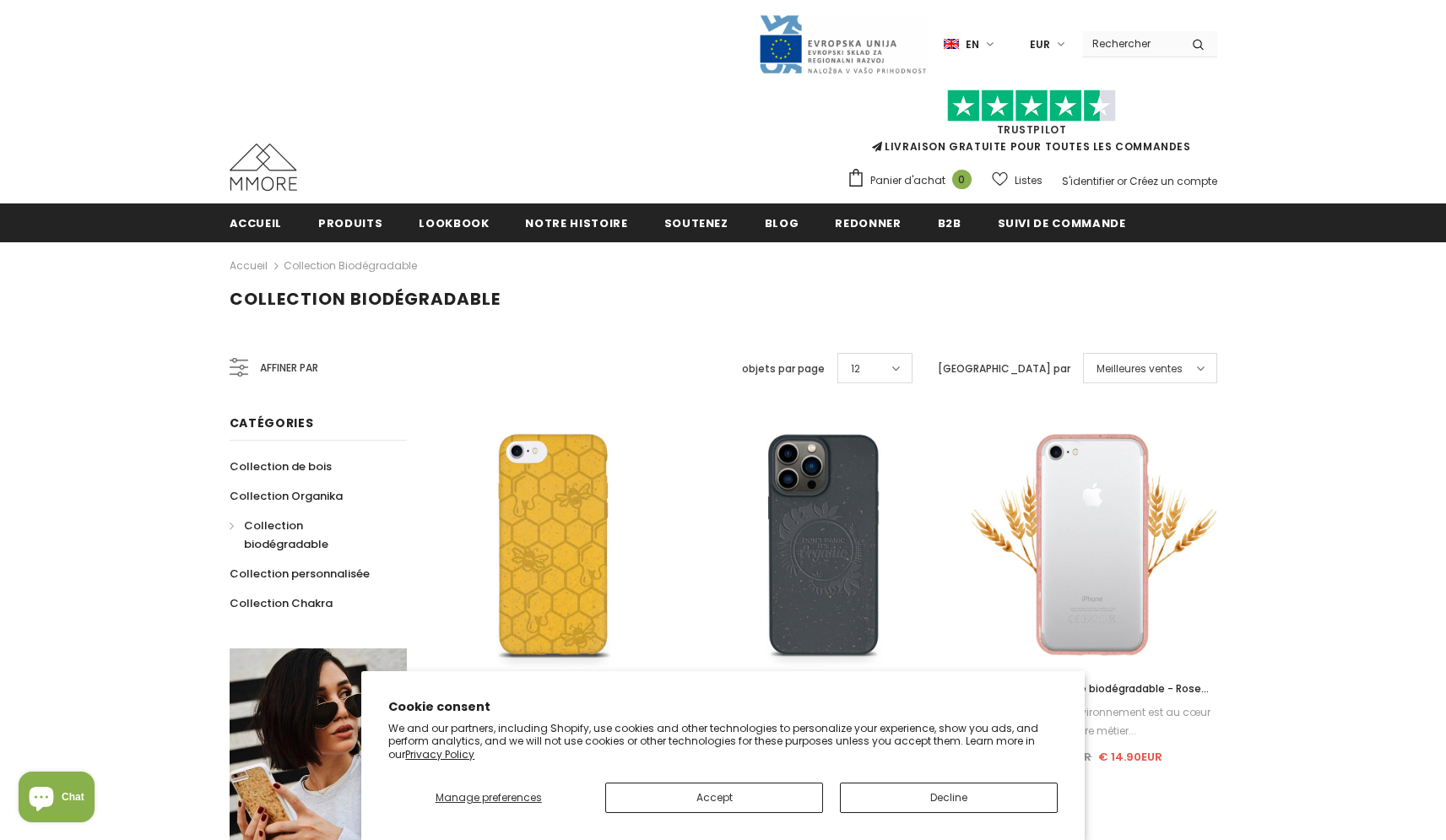 The height and width of the screenshot is (840, 1446). I want to click on span: Listes, so click(1028, 181).